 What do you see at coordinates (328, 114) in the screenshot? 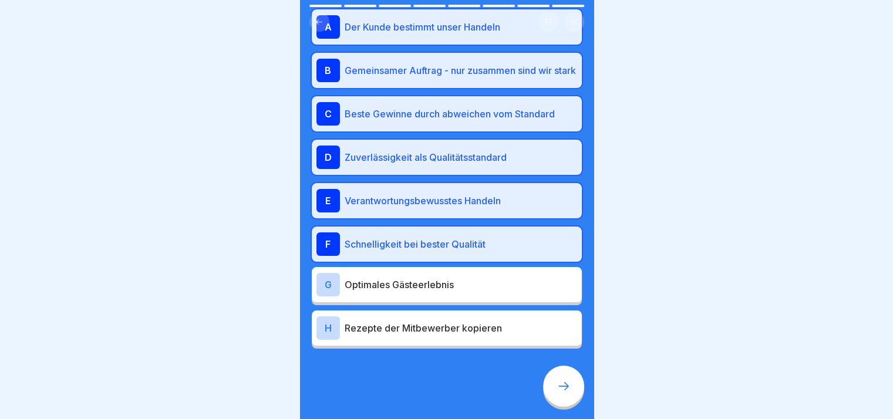
I see `div: C` at bounding box center [328, 114].